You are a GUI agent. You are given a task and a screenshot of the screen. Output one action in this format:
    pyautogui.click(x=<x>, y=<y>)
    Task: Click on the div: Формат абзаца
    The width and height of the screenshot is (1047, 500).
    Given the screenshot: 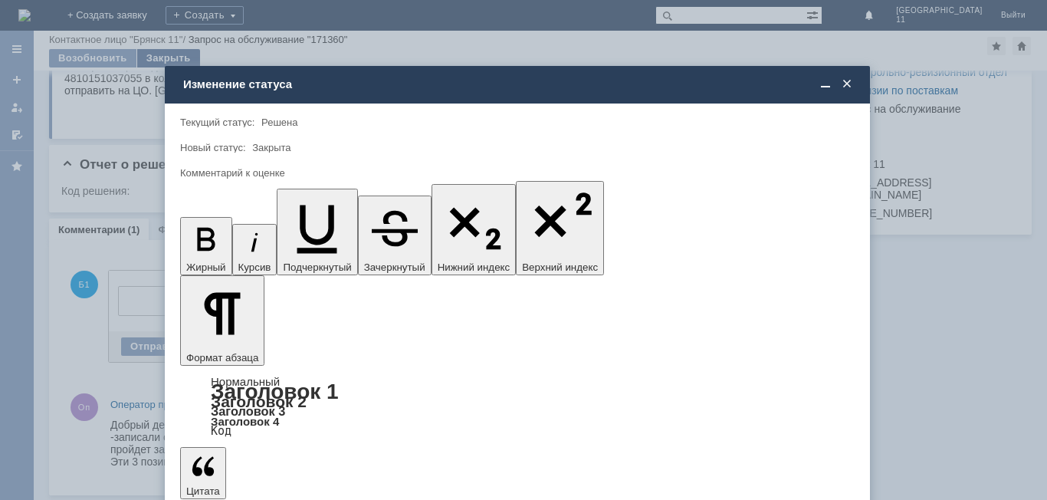 What is the action you would take?
    pyautogui.click(x=518, y=406)
    